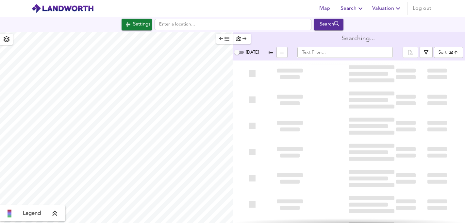  I want to click on span: Search, so click(352, 8).